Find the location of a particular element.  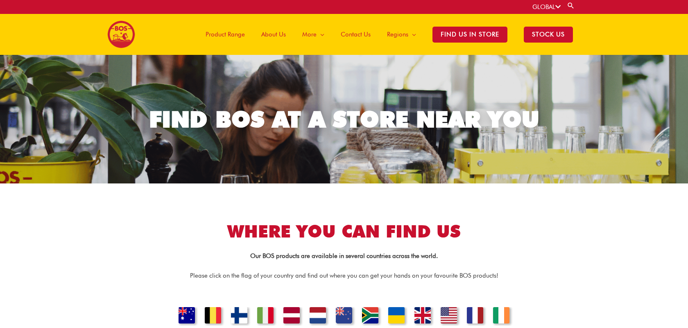

a: NEW ZEALAND is located at coordinates (344, 317).